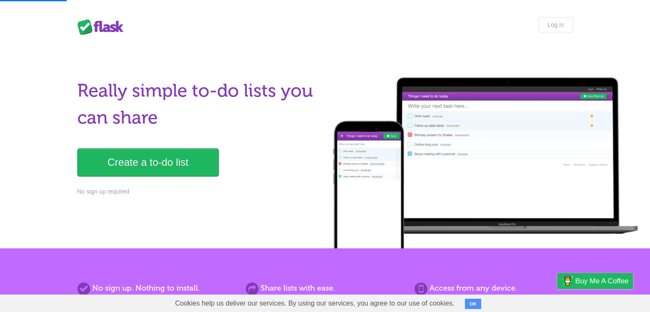 The height and width of the screenshot is (312, 650). I want to click on p: No sign up required, so click(199, 192).